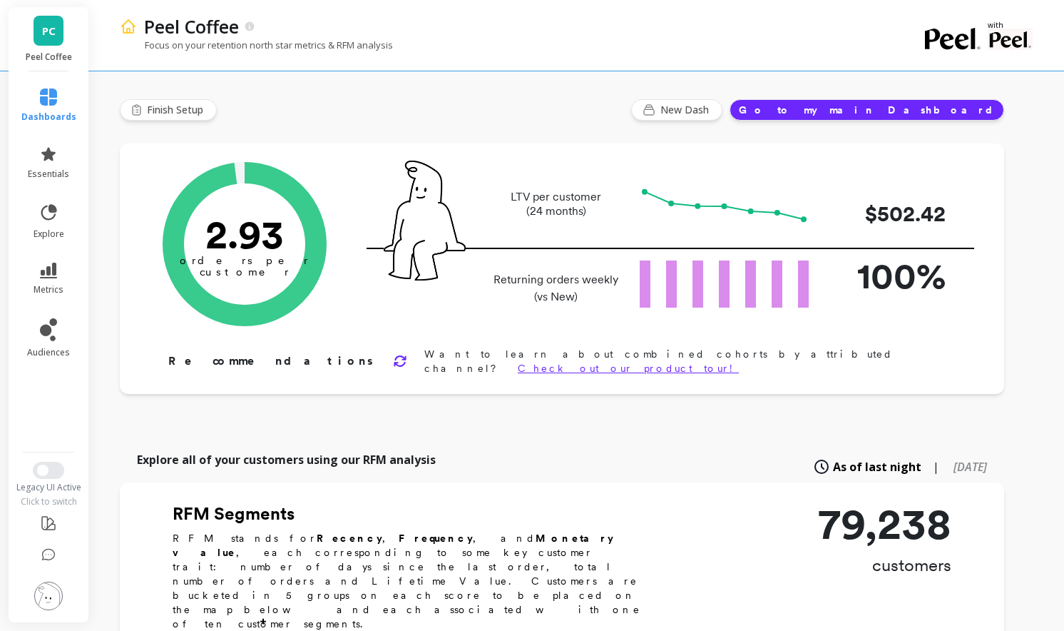 The height and width of the screenshot is (631, 1064). Describe the element at coordinates (867, 110) in the screenshot. I see `button: Go to my main Dashboard` at that location.